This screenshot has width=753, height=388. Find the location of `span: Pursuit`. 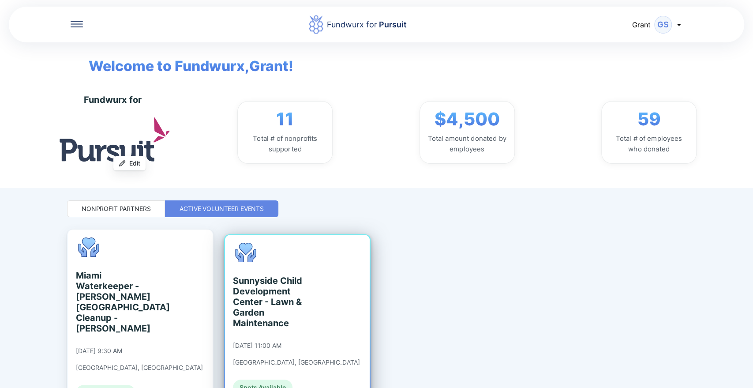

span: Pursuit is located at coordinates (392, 24).